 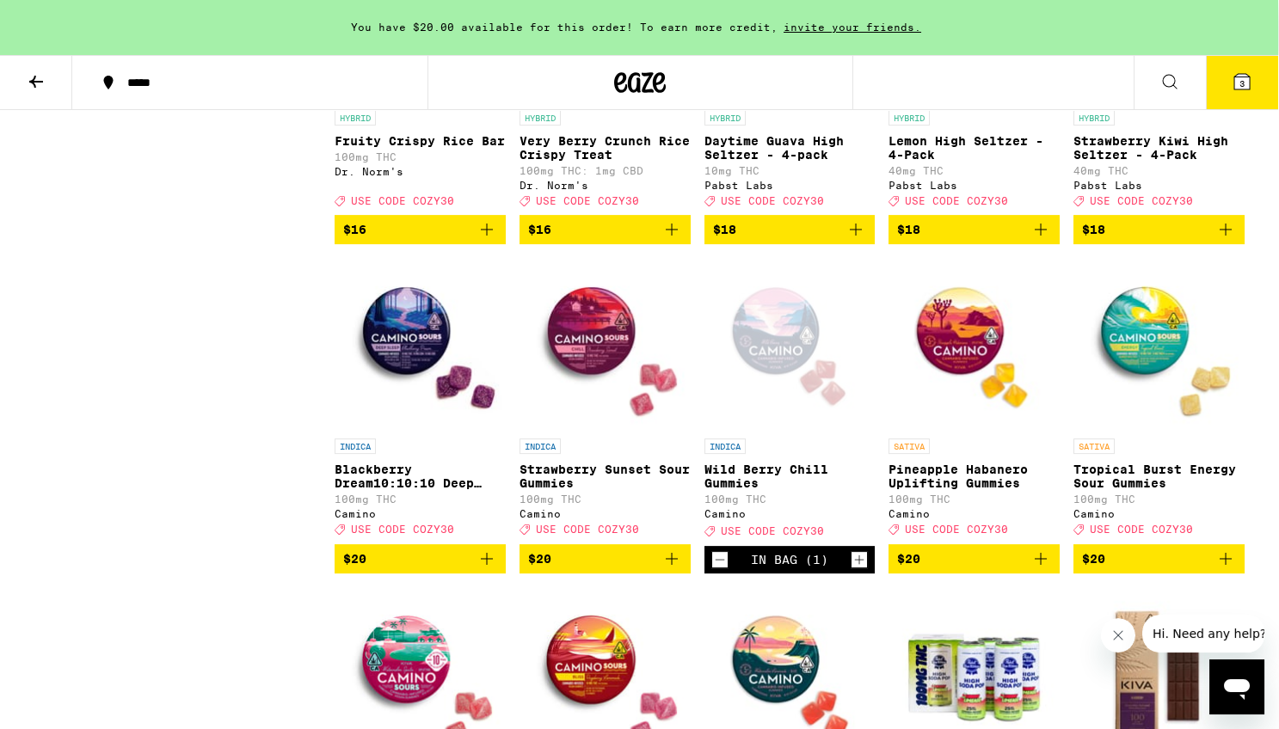 What do you see at coordinates (789, 170) in the screenshot?
I see `p: 10mg THC` at bounding box center [789, 170].